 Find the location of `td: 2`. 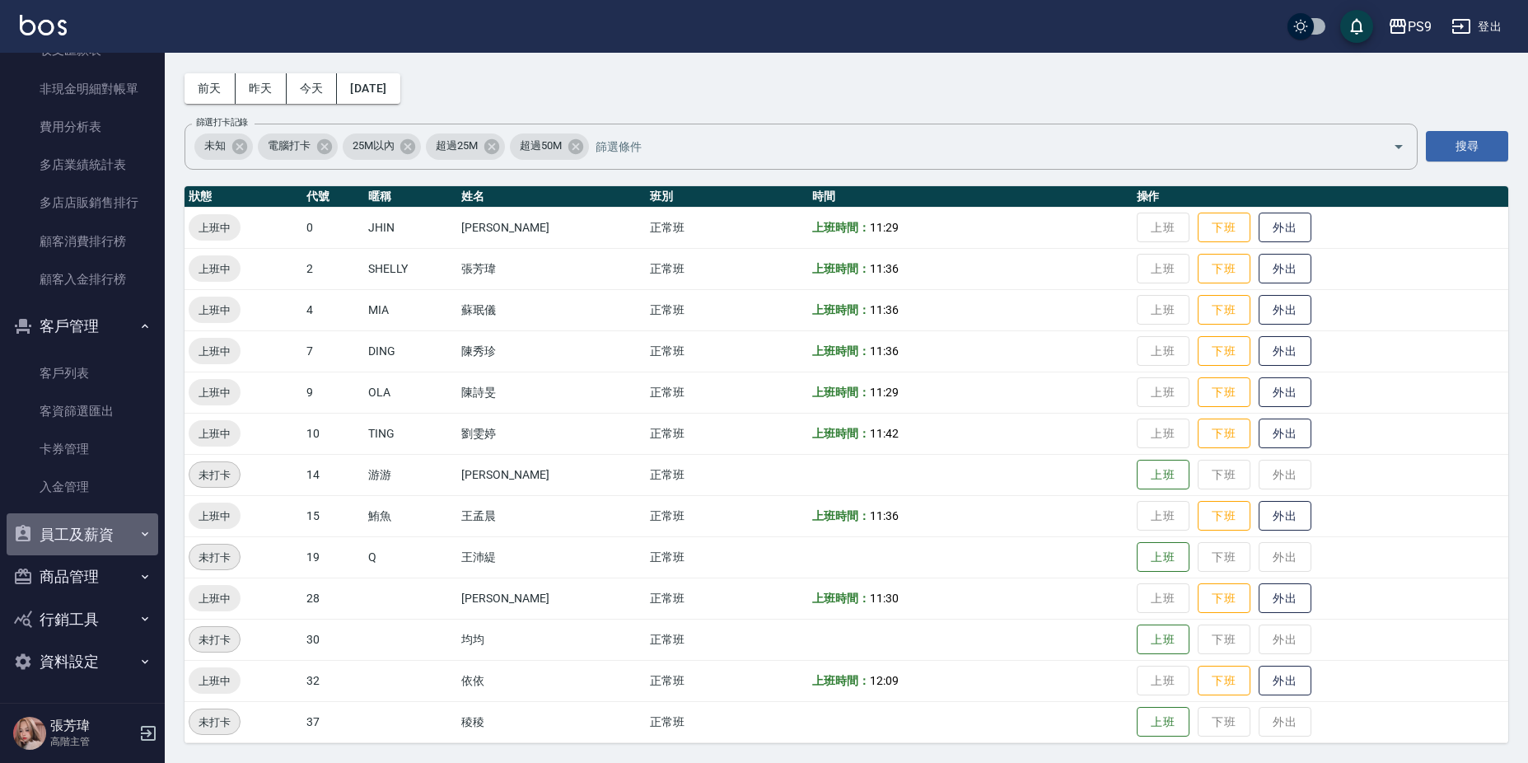

td: 2 is located at coordinates (333, 268).